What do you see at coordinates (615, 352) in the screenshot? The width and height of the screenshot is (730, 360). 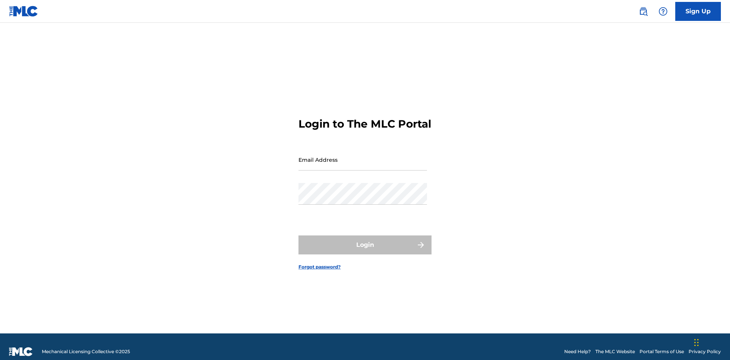 I see `a: The MLC Website` at bounding box center [615, 352].